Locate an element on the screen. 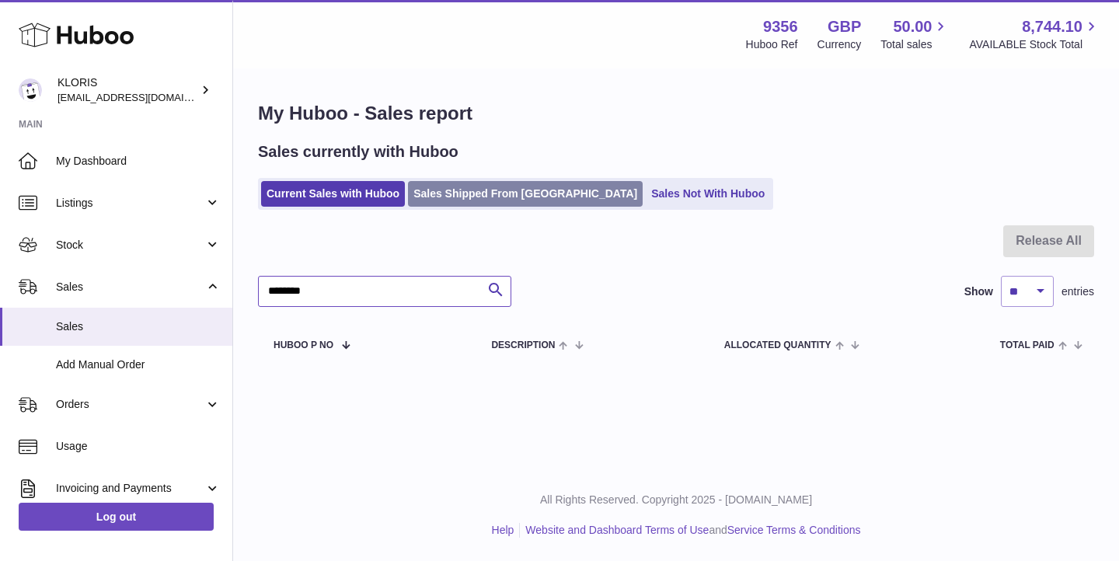 The height and width of the screenshot is (561, 1119). span: ALLOCATED Quantity is located at coordinates (778, 345).